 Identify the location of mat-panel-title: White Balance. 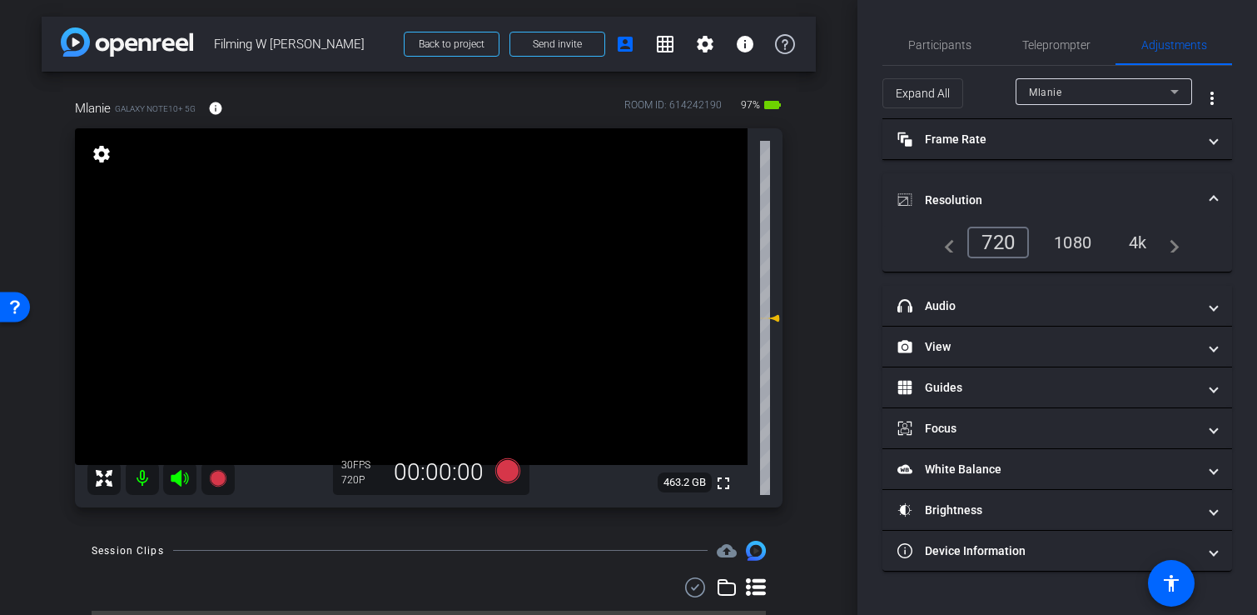
(1048, 469).